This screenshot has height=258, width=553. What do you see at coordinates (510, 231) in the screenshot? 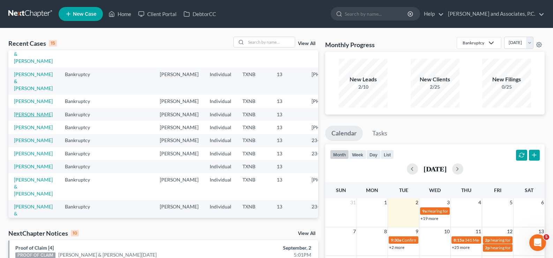
I see `span: 12` at bounding box center [510, 231].